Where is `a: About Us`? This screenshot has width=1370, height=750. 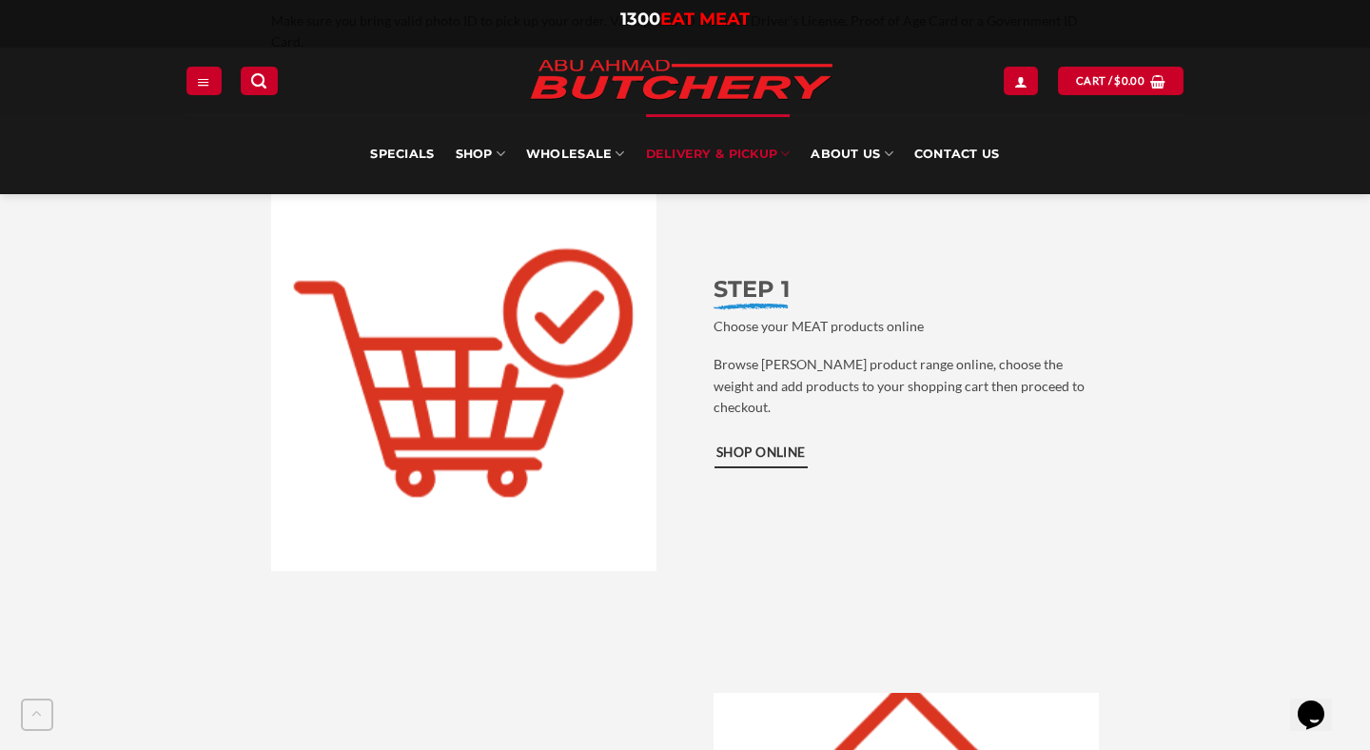
a: About Us is located at coordinates (852, 154).